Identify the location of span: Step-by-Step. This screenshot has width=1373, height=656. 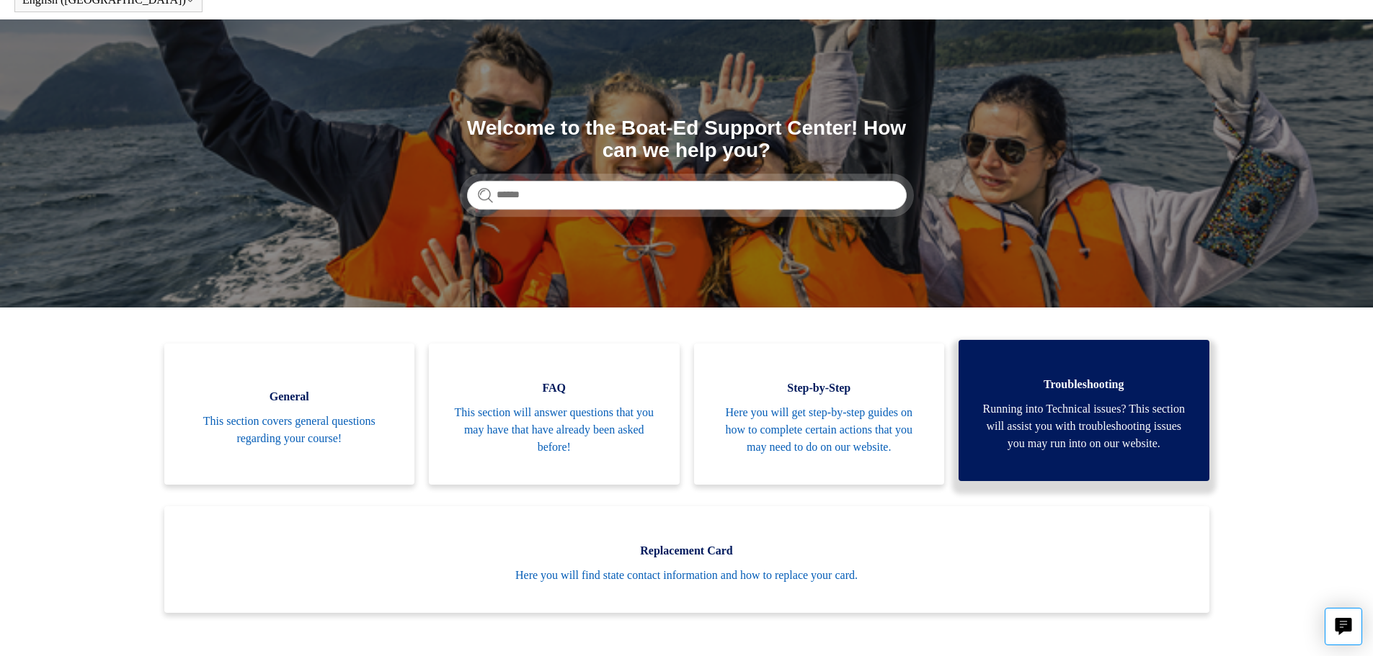
(819, 388).